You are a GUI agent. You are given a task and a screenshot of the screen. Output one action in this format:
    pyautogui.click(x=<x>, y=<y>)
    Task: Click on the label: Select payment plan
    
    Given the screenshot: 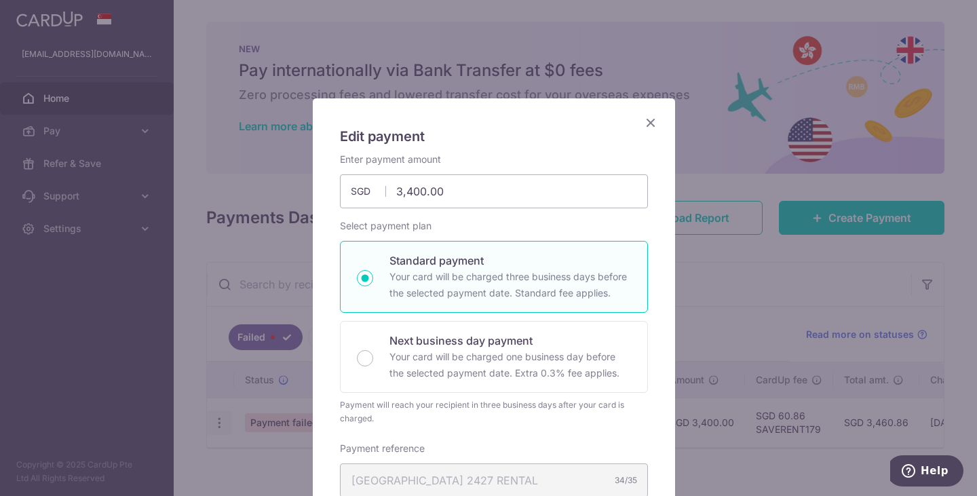 What is the action you would take?
    pyautogui.click(x=385, y=226)
    